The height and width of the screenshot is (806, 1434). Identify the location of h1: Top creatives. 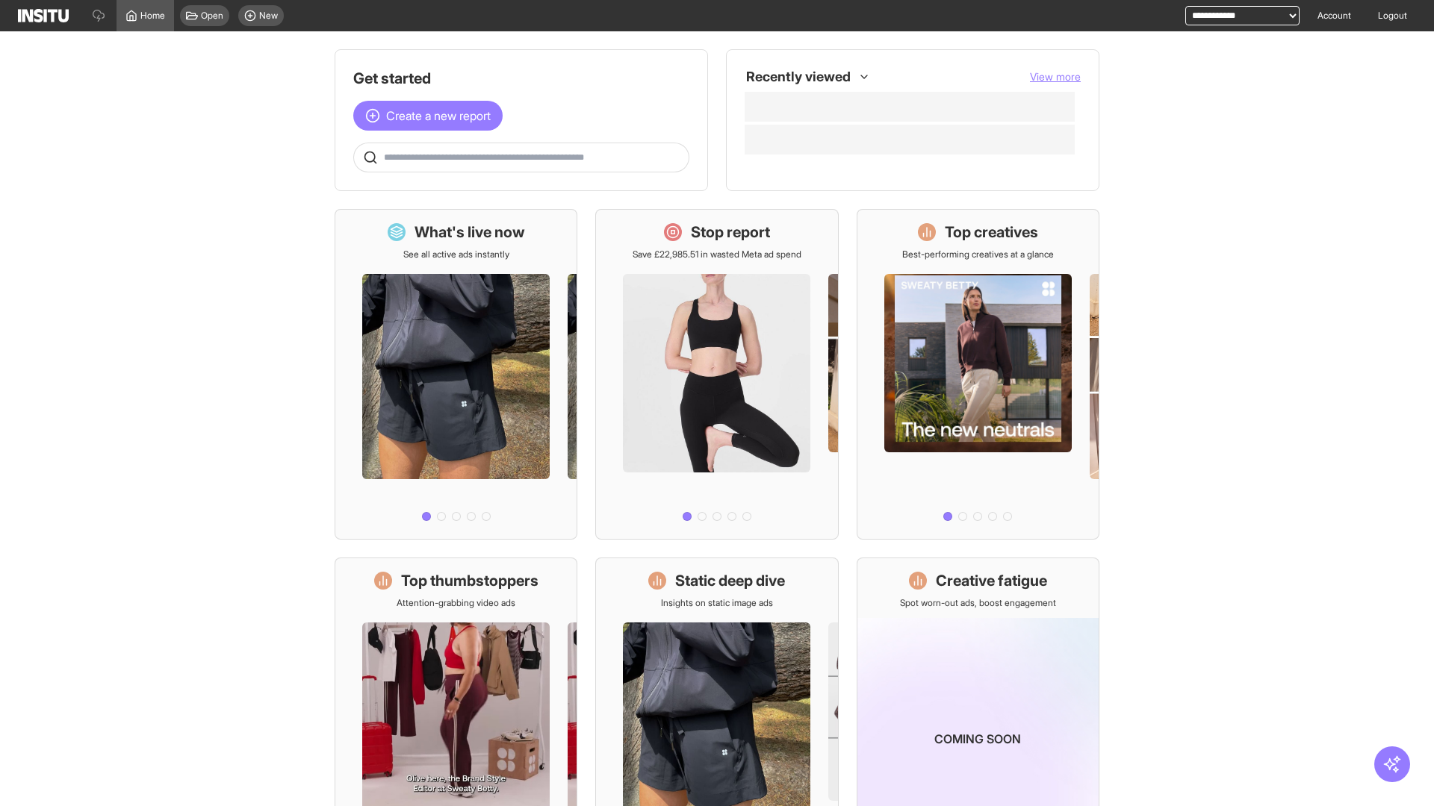
(991, 232).